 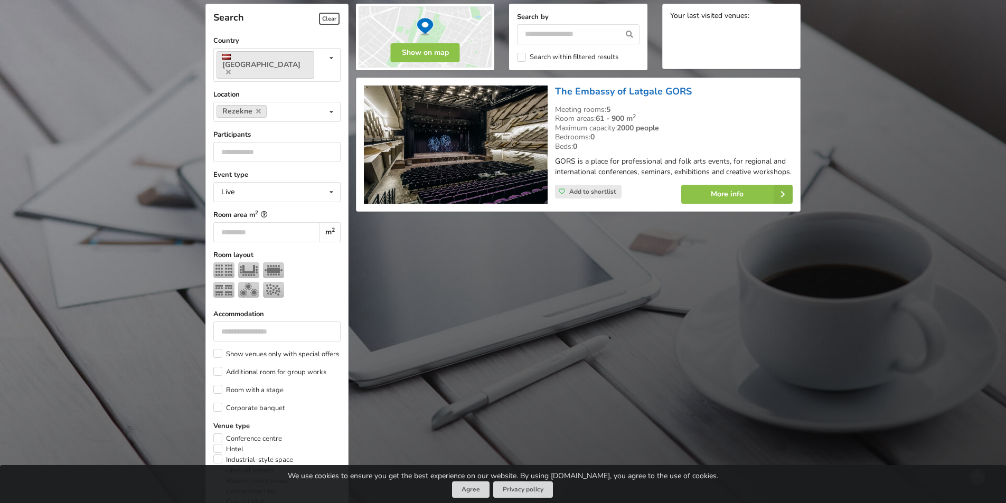 What do you see at coordinates (277, 314) in the screenshot?
I see `label: Accommodation` at bounding box center [277, 314].